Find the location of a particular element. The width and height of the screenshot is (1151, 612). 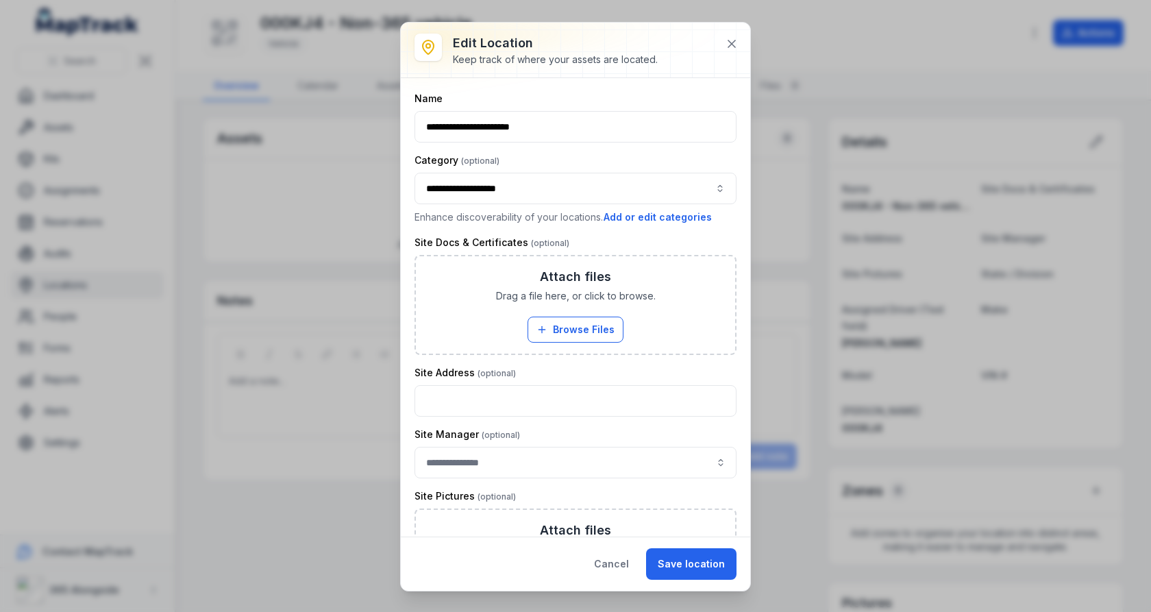

span: Drag a file here, or click to browse. is located at coordinates (575, 296).